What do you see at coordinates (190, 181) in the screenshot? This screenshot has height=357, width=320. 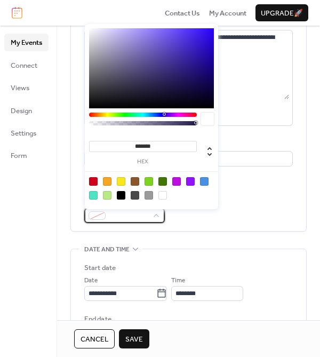 I see `div: #9013FE` at bounding box center [190, 181].